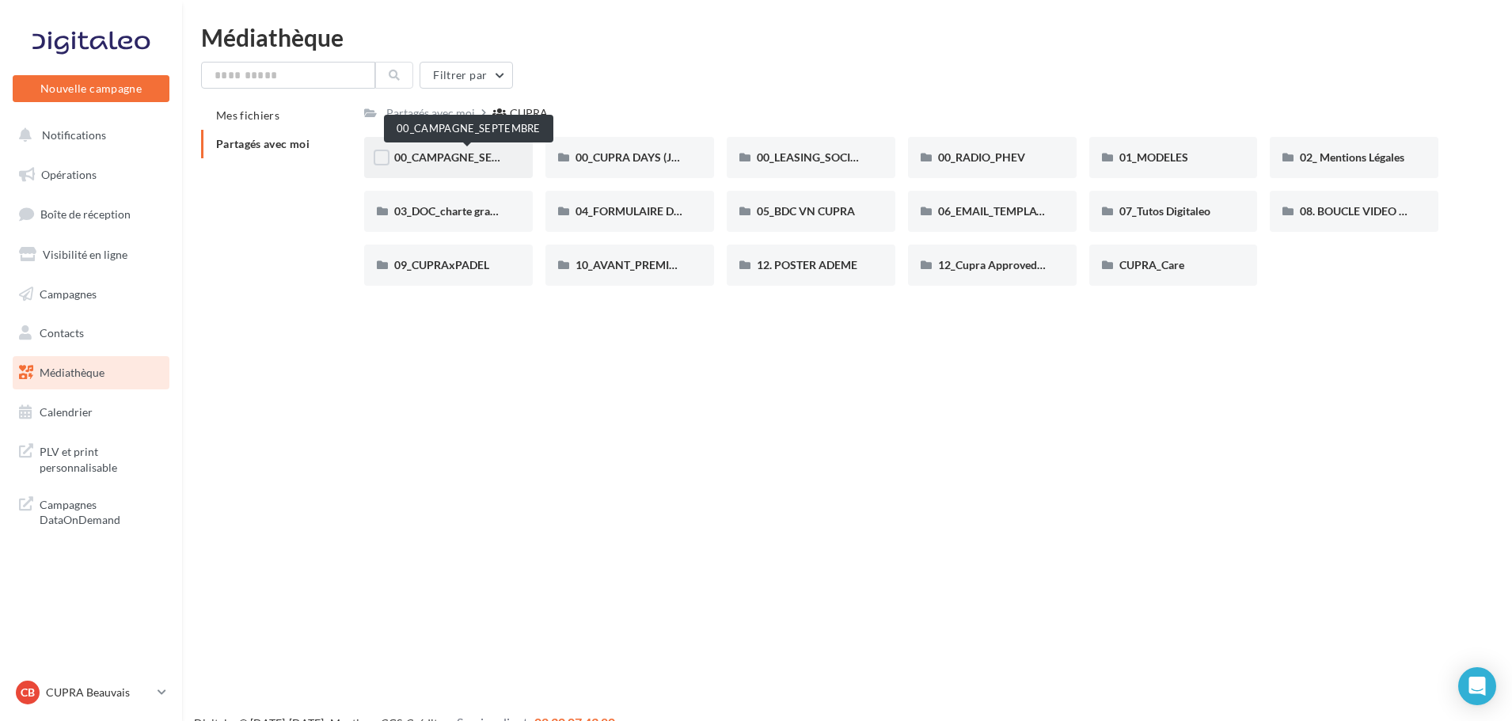 This screenshot has height=721, width=1512. Describe the element at coordinates (74, 135) in the screenshot. I see `span: Notifications` at that location.